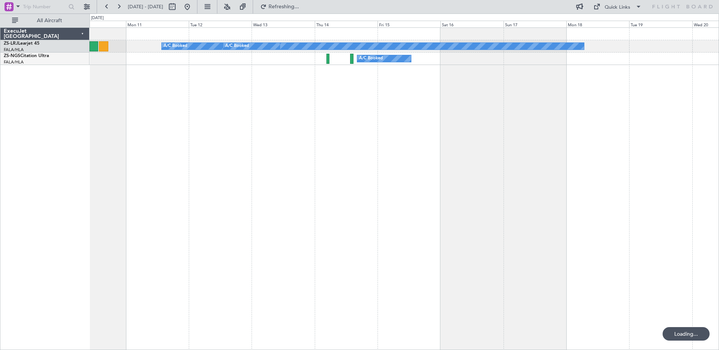 This screenshot has width=719, height=350. I want to click on button: All Aircraft, so click(45, 21).